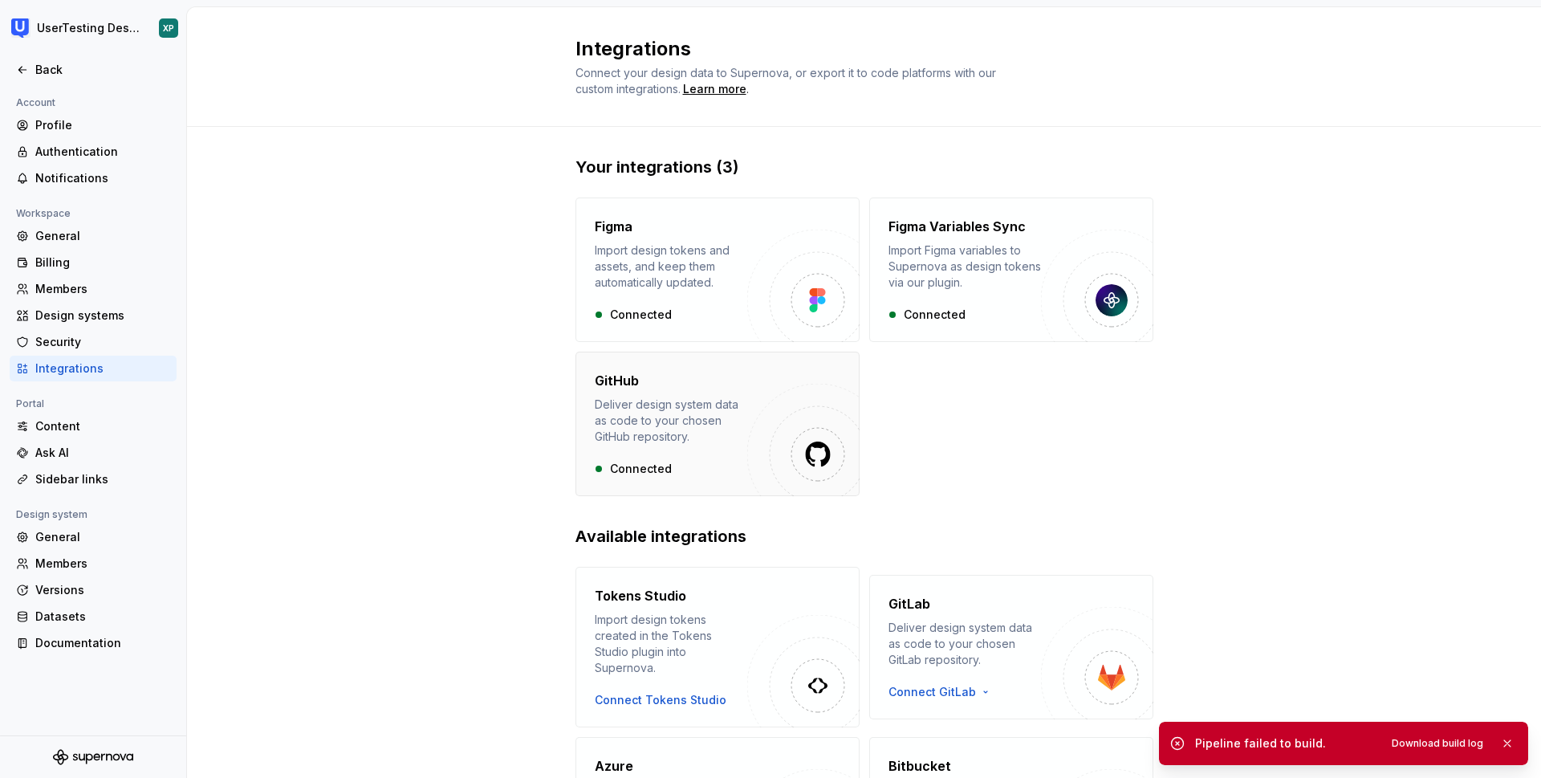  I want to click on h4: Figma Variables Sync, so click(957, 226).